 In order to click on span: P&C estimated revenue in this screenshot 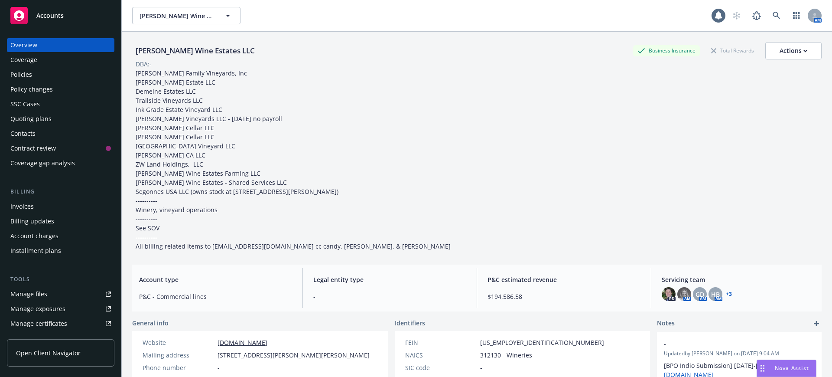, I will do `click(564, 279)`.